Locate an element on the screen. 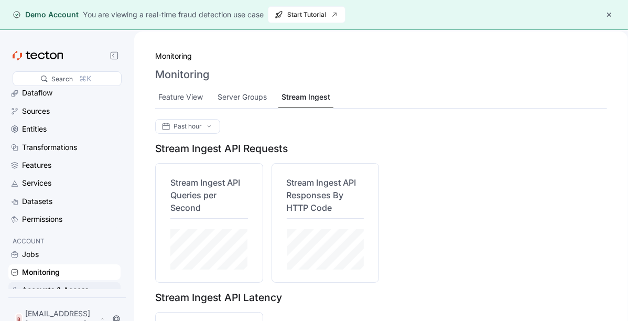  a: Accounts & Access is located at coordinates (65, 290).